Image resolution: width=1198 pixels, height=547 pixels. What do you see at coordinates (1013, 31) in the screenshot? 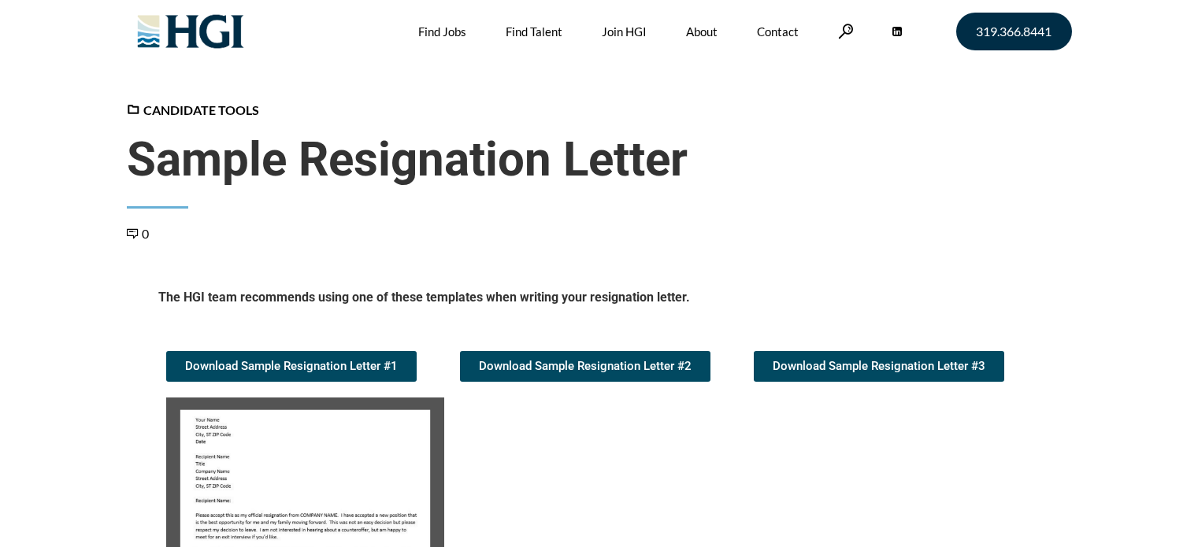
I see `a: 319.366.8441` at bounding box center [1013, 31].